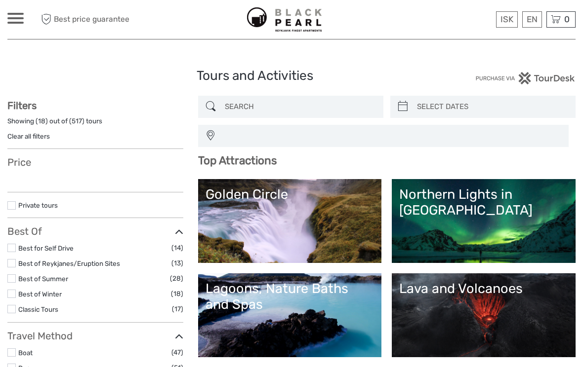 The width and height of the screenshot is (583, 367). Describe the element at coordinates (94, 19) in the screenshot. I see `span: Best price guarantee` at that location.